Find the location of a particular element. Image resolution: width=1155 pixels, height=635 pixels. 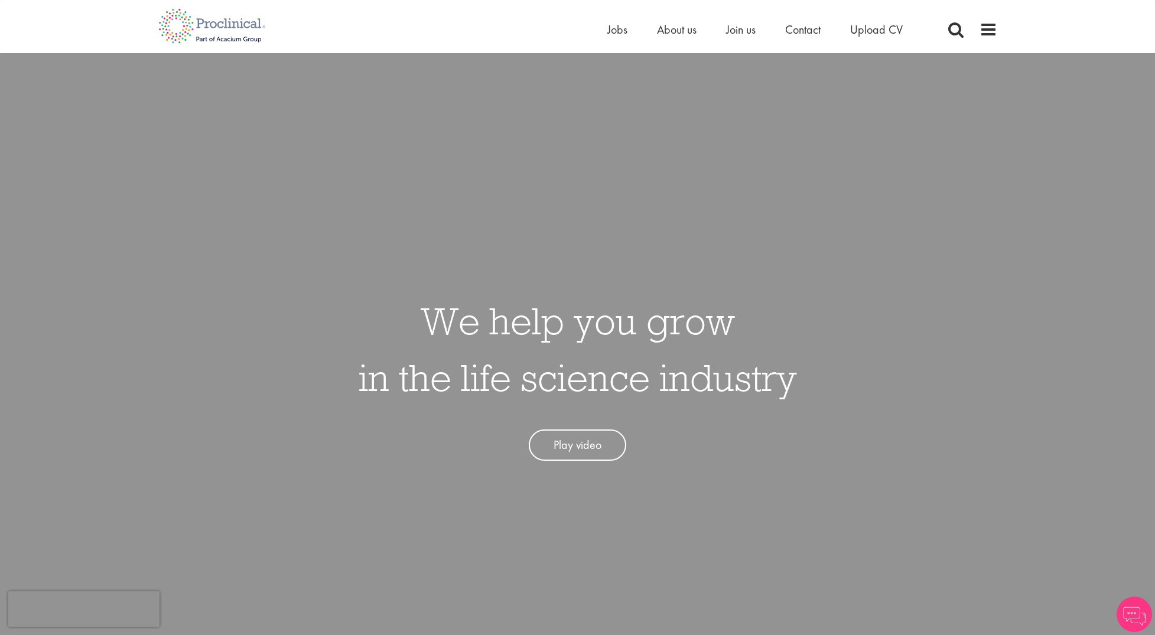

a: Contact is located at coordinates (803, 30).